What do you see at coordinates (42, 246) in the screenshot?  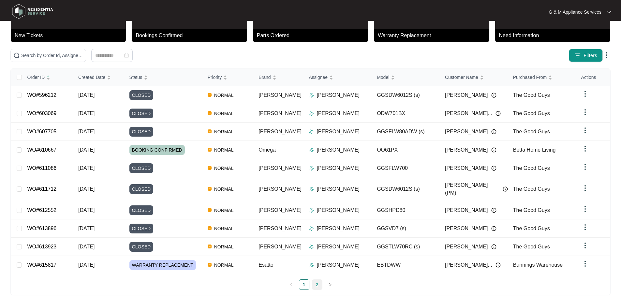 I see `a: WO#613923` at bounding box center [42, 246].